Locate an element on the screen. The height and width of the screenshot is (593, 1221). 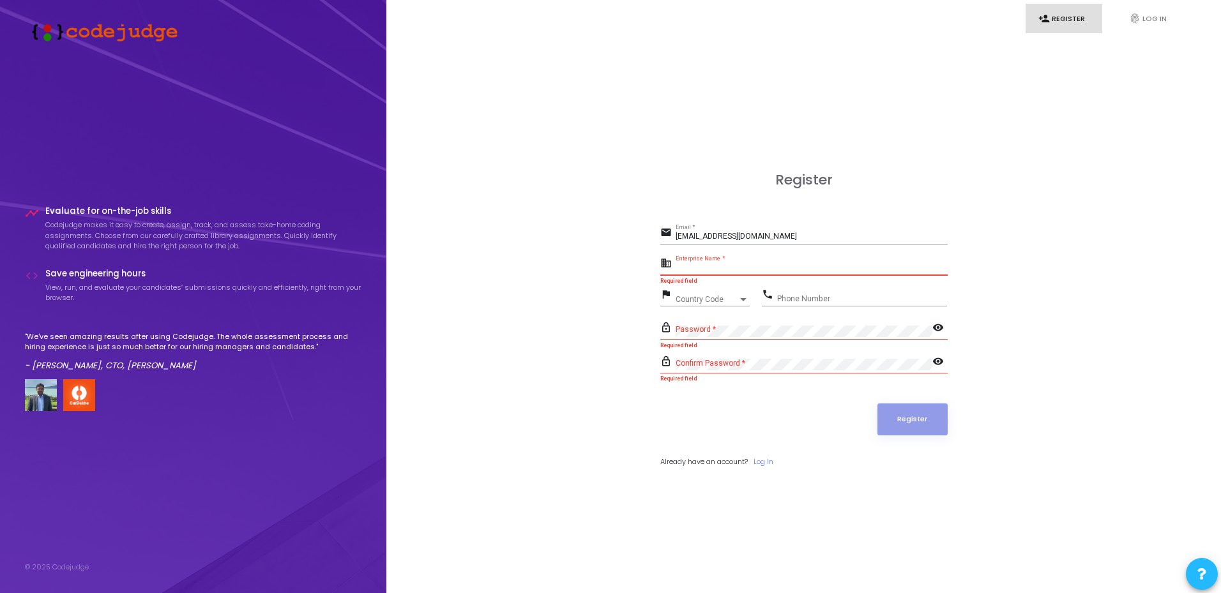
p: "We've seen amazing results after using Codejudge. The whole assessment process and hiring experi... is located at coordinates (193, 342).